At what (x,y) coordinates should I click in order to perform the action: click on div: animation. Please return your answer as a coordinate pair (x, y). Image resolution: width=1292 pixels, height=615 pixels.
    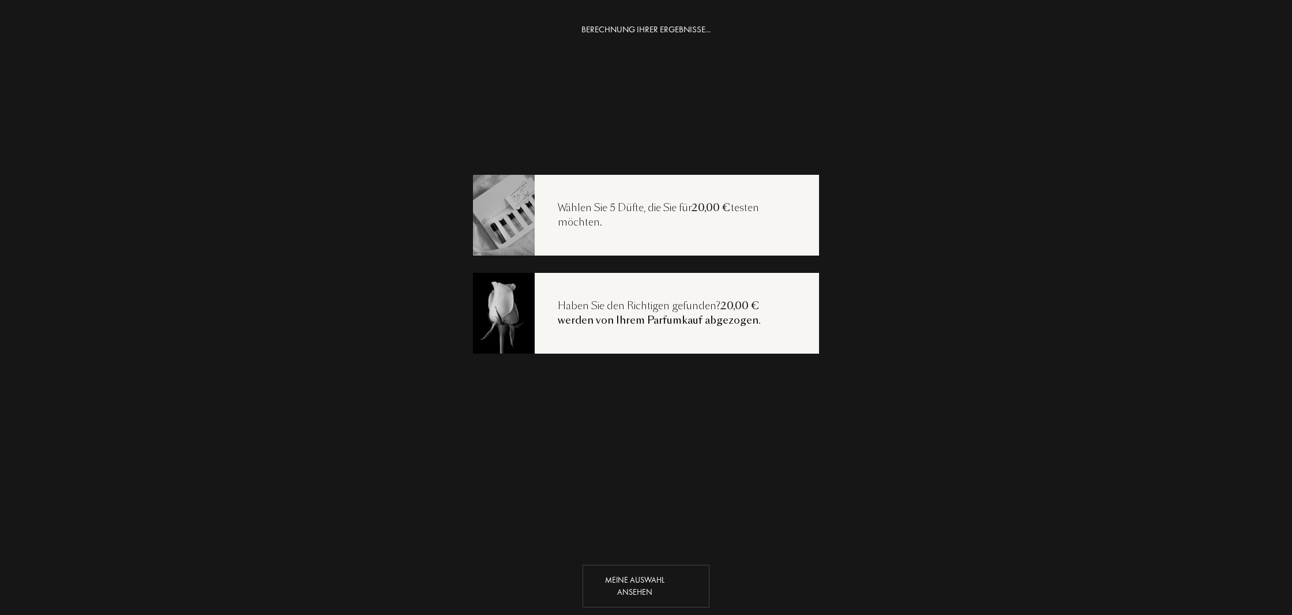
    Looking at the image, I should click on (693, 585).